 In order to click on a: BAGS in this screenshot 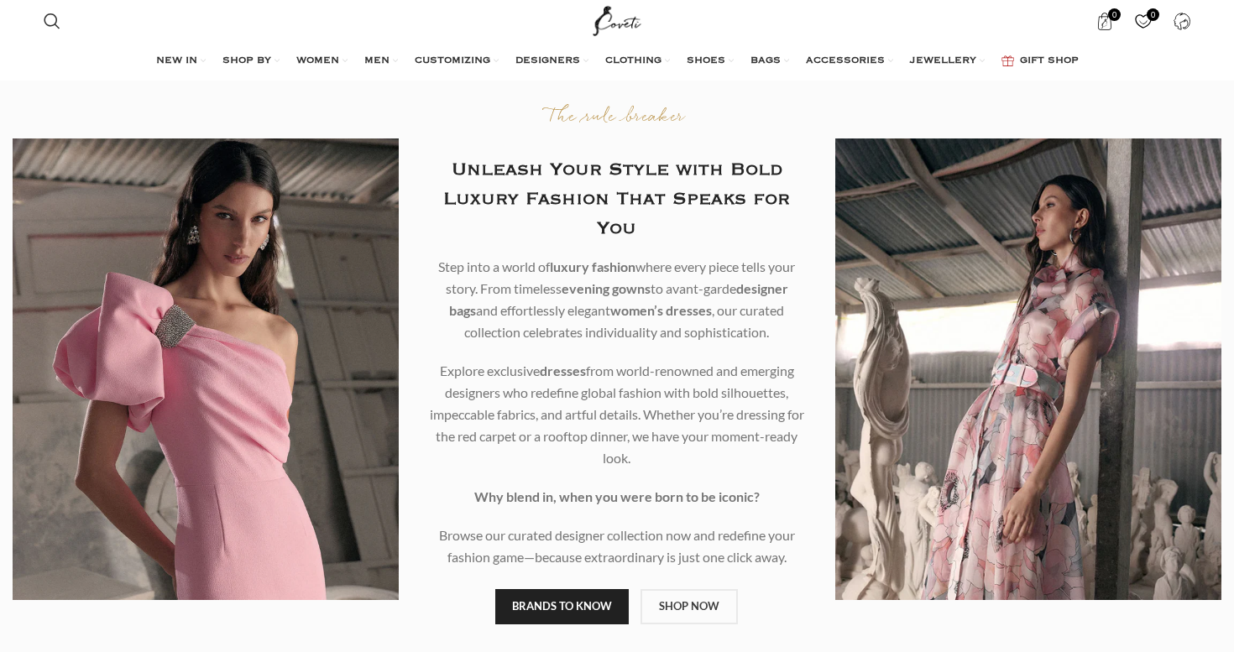, I will do `click(770, 61)`.